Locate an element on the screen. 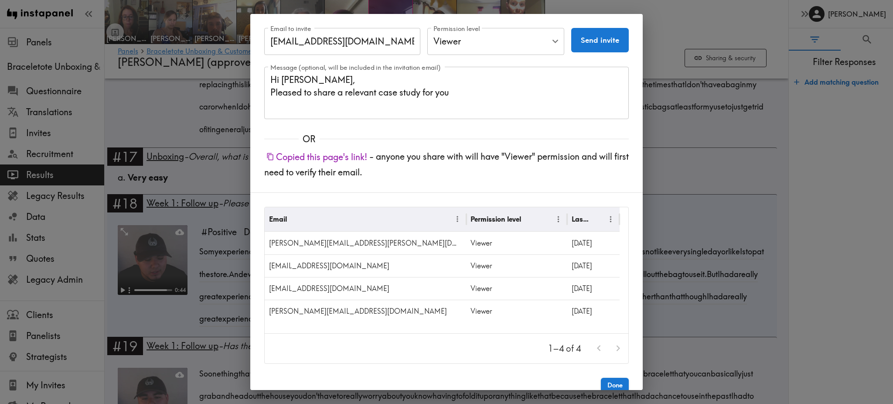 The image size is (893, 404). div: Last Viewed is located at coordinates (581, 219).